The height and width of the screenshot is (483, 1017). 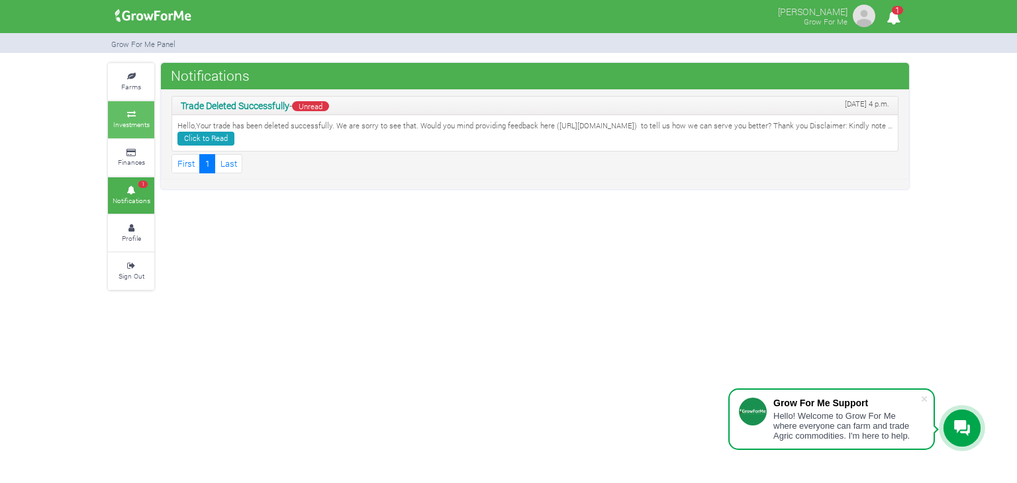 I want to click on nav: Page Navigation, so click(x=535, y=164).